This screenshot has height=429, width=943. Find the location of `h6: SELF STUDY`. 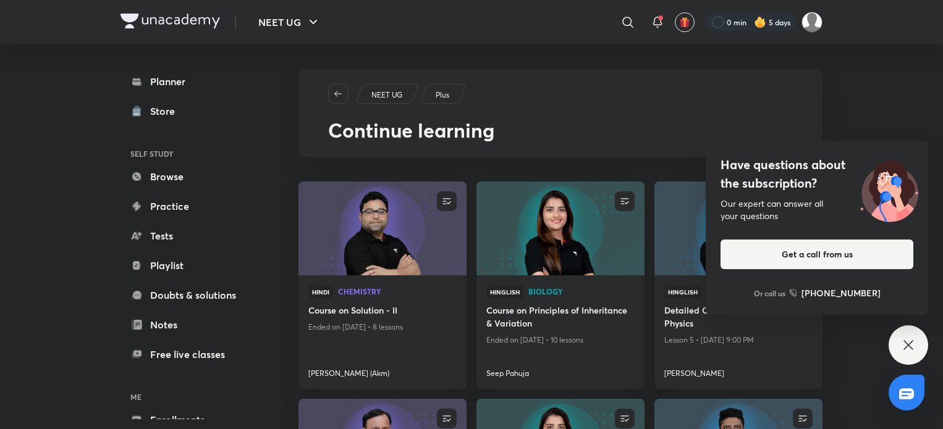

h6: SELF STUDY is located at coordinates (192, 154).